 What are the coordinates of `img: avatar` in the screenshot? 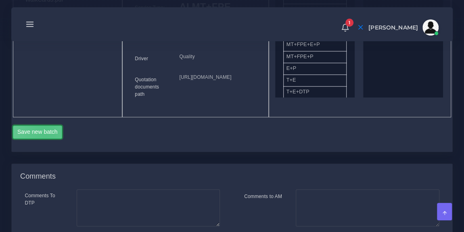 It's located at (431, 27).